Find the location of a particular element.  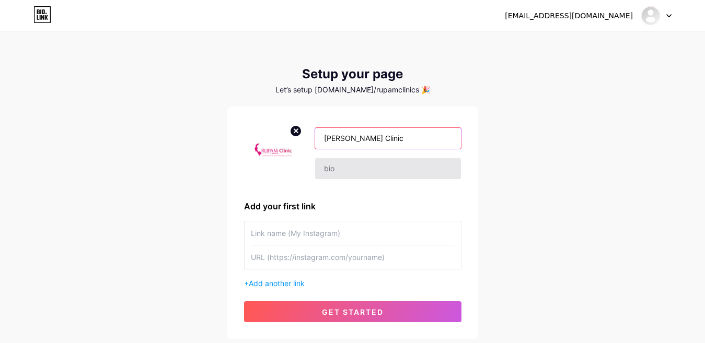

input: URL (https://instagram.com/yourname) is located at coordinates (353, 257).